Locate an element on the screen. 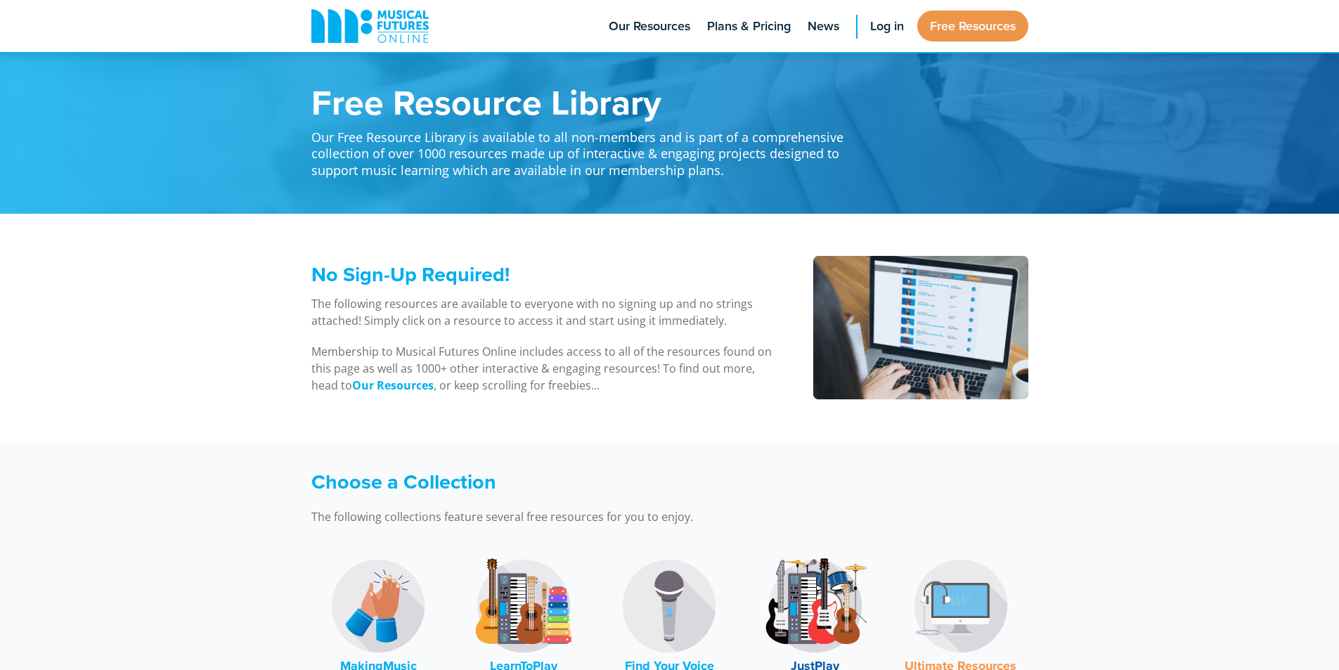 This screenshot has height=670, width=1339. span: Plans & Pricing is located at coordinates (749, 26).